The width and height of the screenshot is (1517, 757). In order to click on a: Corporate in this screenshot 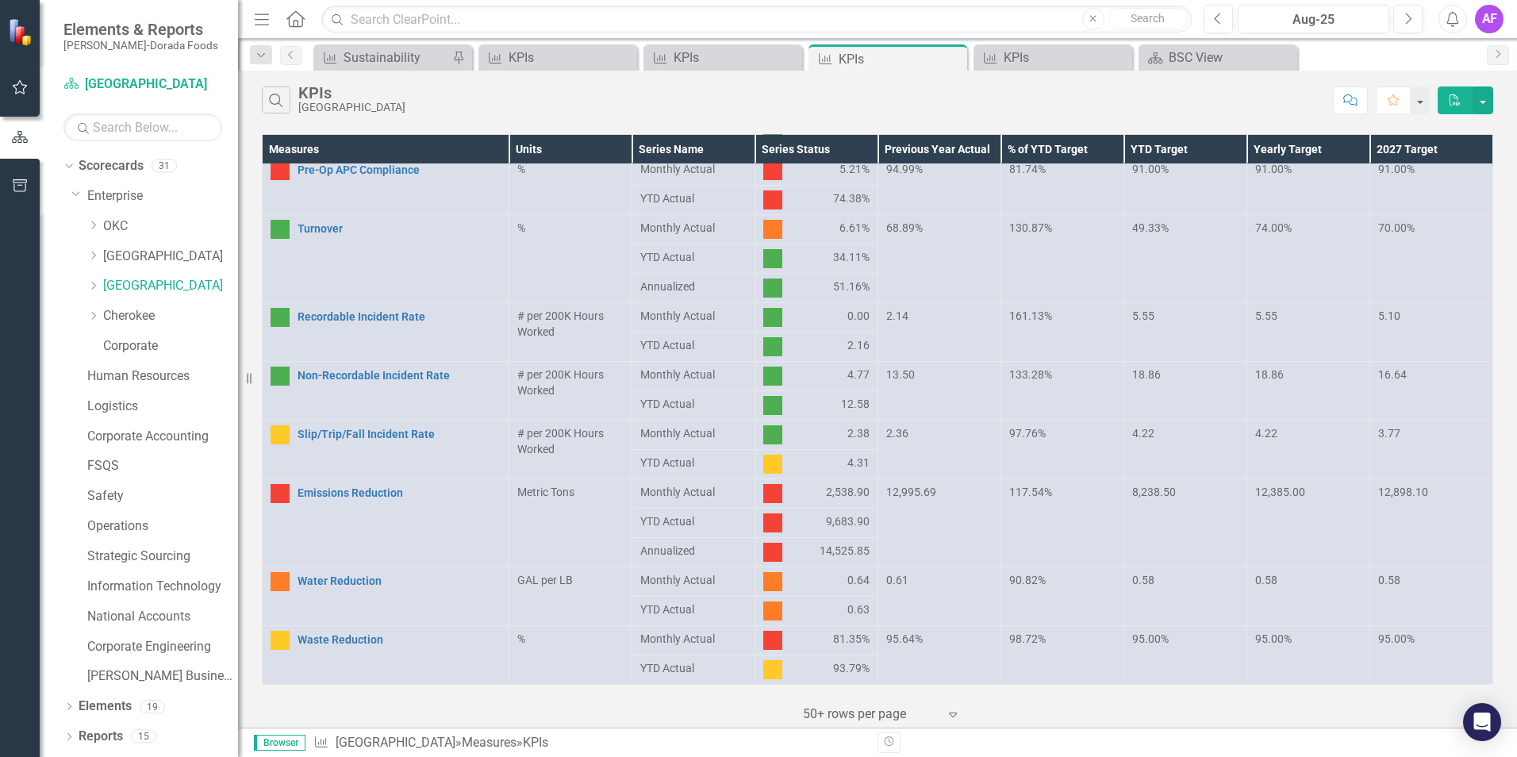, I will do `click(171, 346)`.